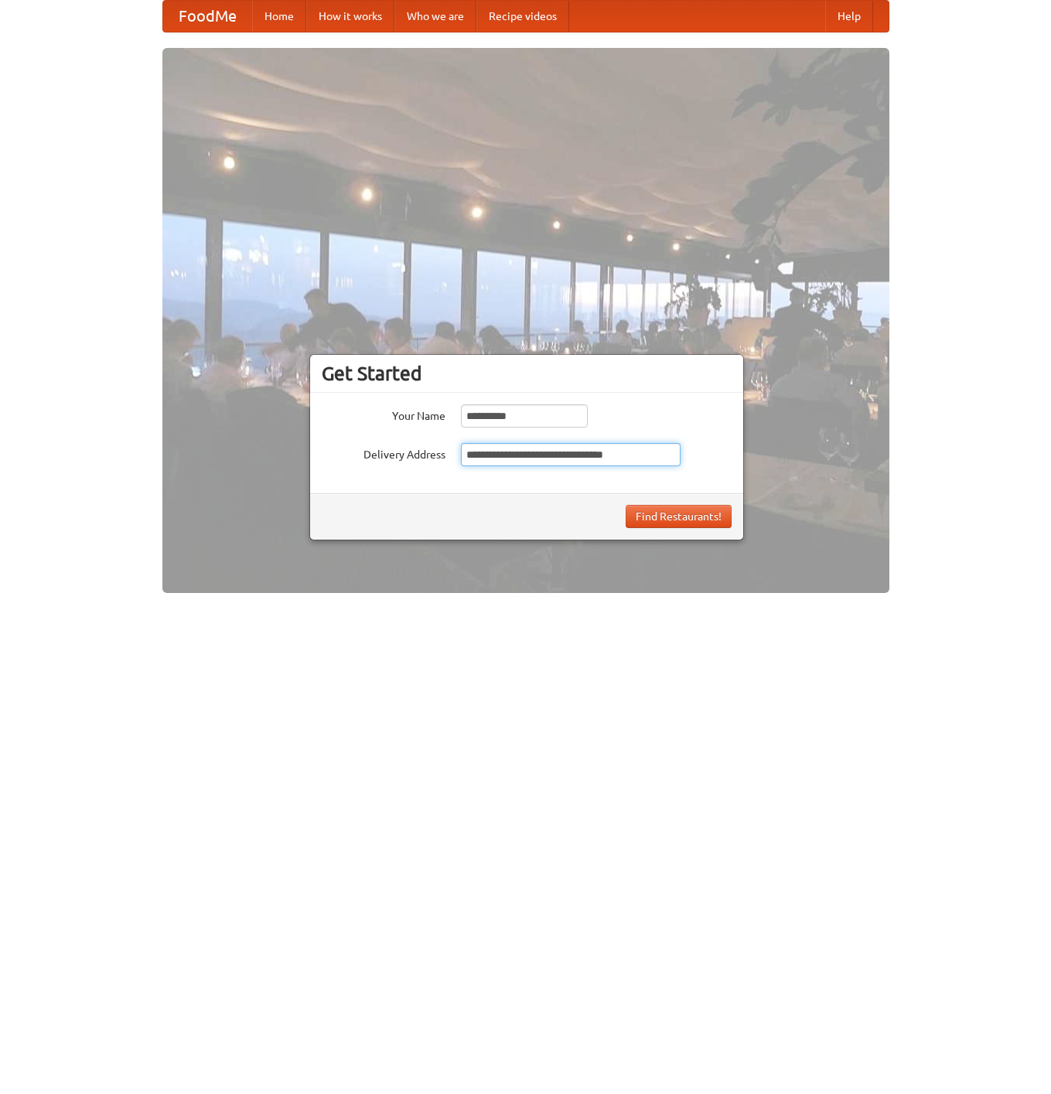 The image size is (1051, 1094). I want to click on a: Help, so click(849, 16).